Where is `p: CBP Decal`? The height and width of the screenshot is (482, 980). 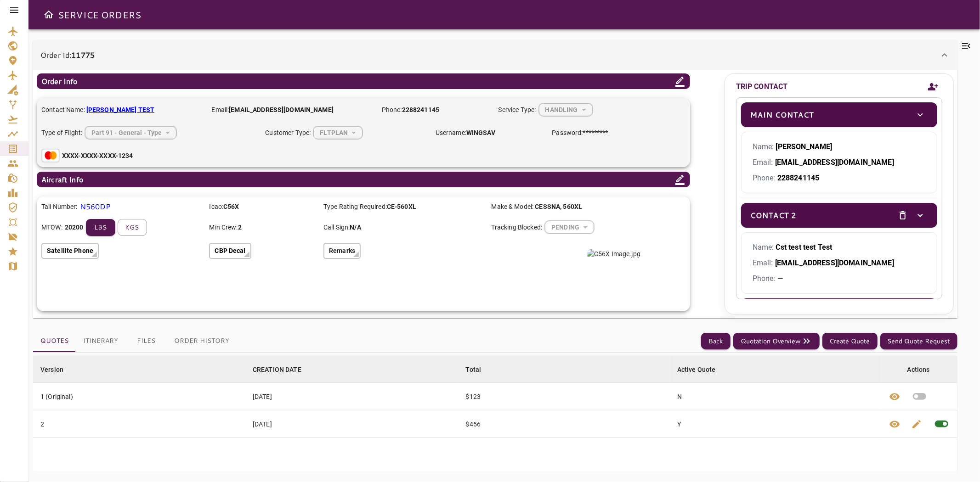
p: CBP Decal is located at coordinates (230, 251).